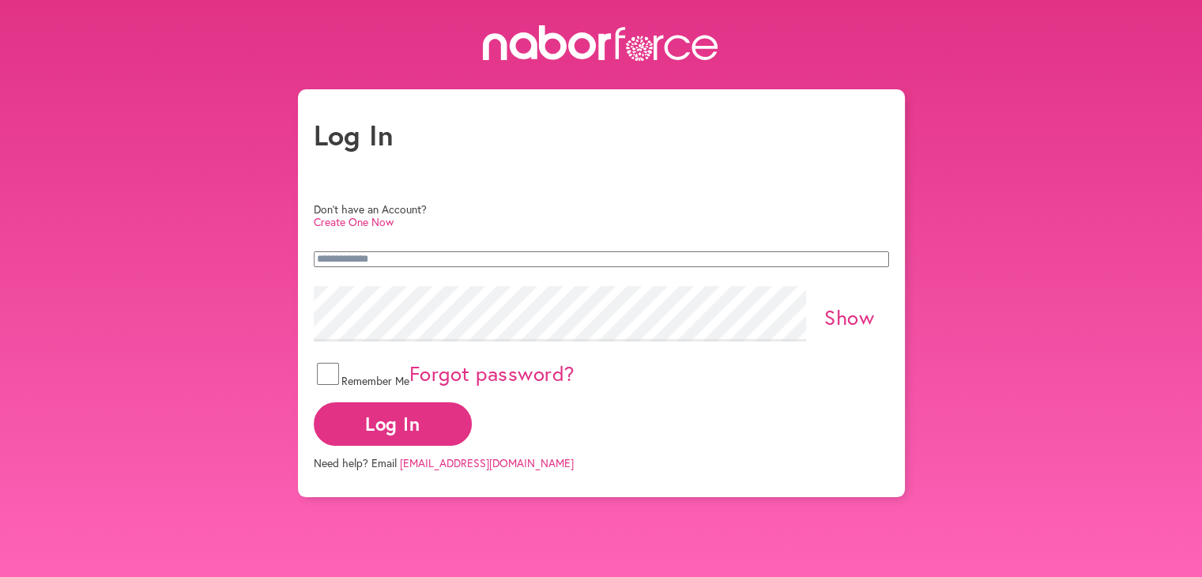 The height and width of the screenshot is (577, 1202). I want to click on span: Remember Me, so click(376, 380).